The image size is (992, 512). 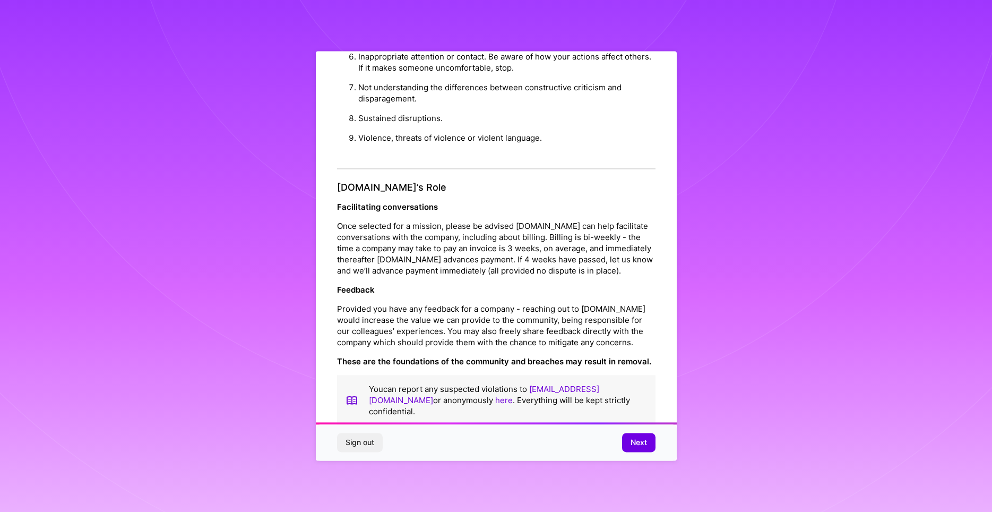 What do you see at coordinates (507, 137) in the screenshot?
I see `li: Violence, threats of violence or violent language.` at bounding box center [507, 137].